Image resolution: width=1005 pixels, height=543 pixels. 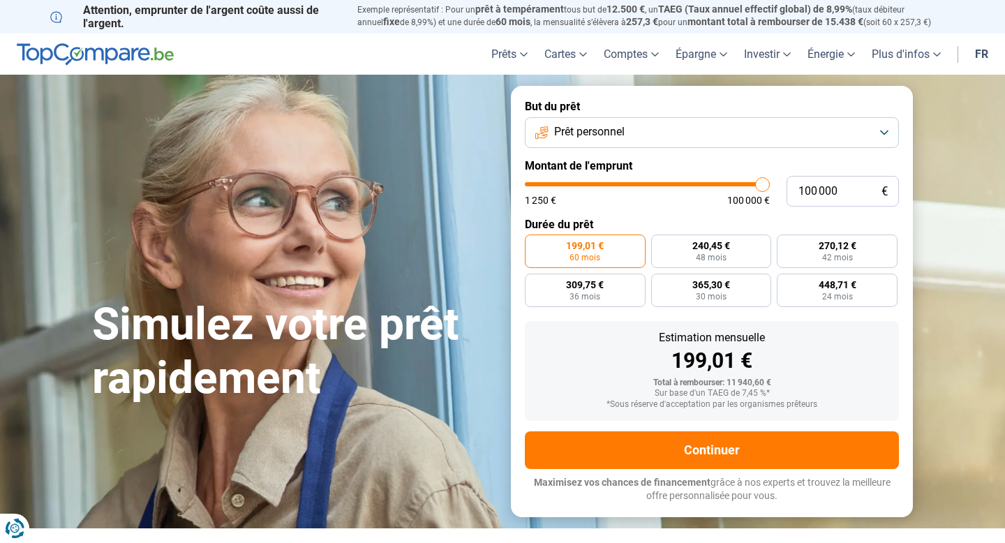 I want to click on button: Prêt personnel, so click(x=712, y=133).